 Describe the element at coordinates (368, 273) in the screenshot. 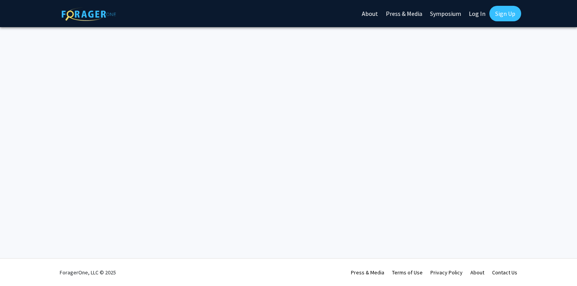

I see `a: Press & Media` at that location.